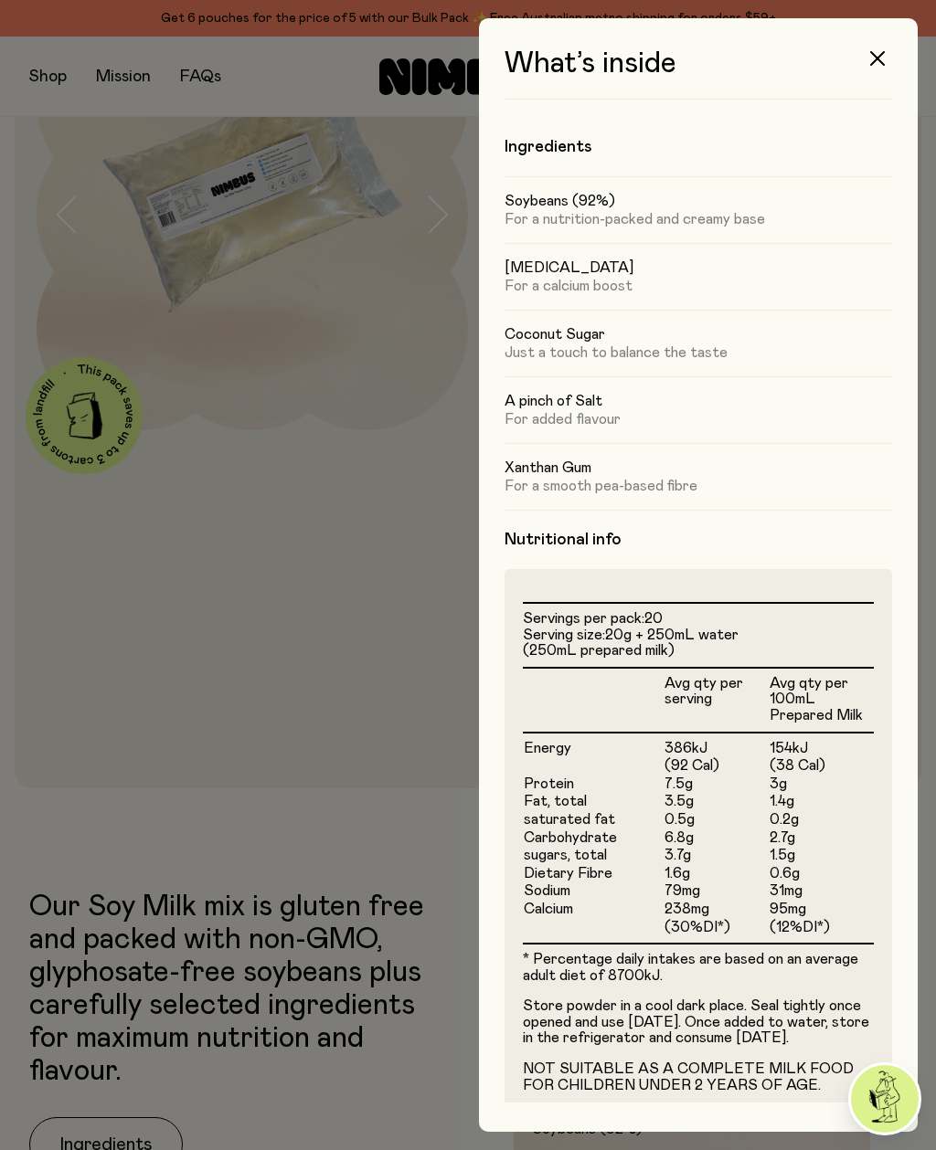  I want to click on th: Avg qty per 100mL Prepared Milk, so click(821, 700).